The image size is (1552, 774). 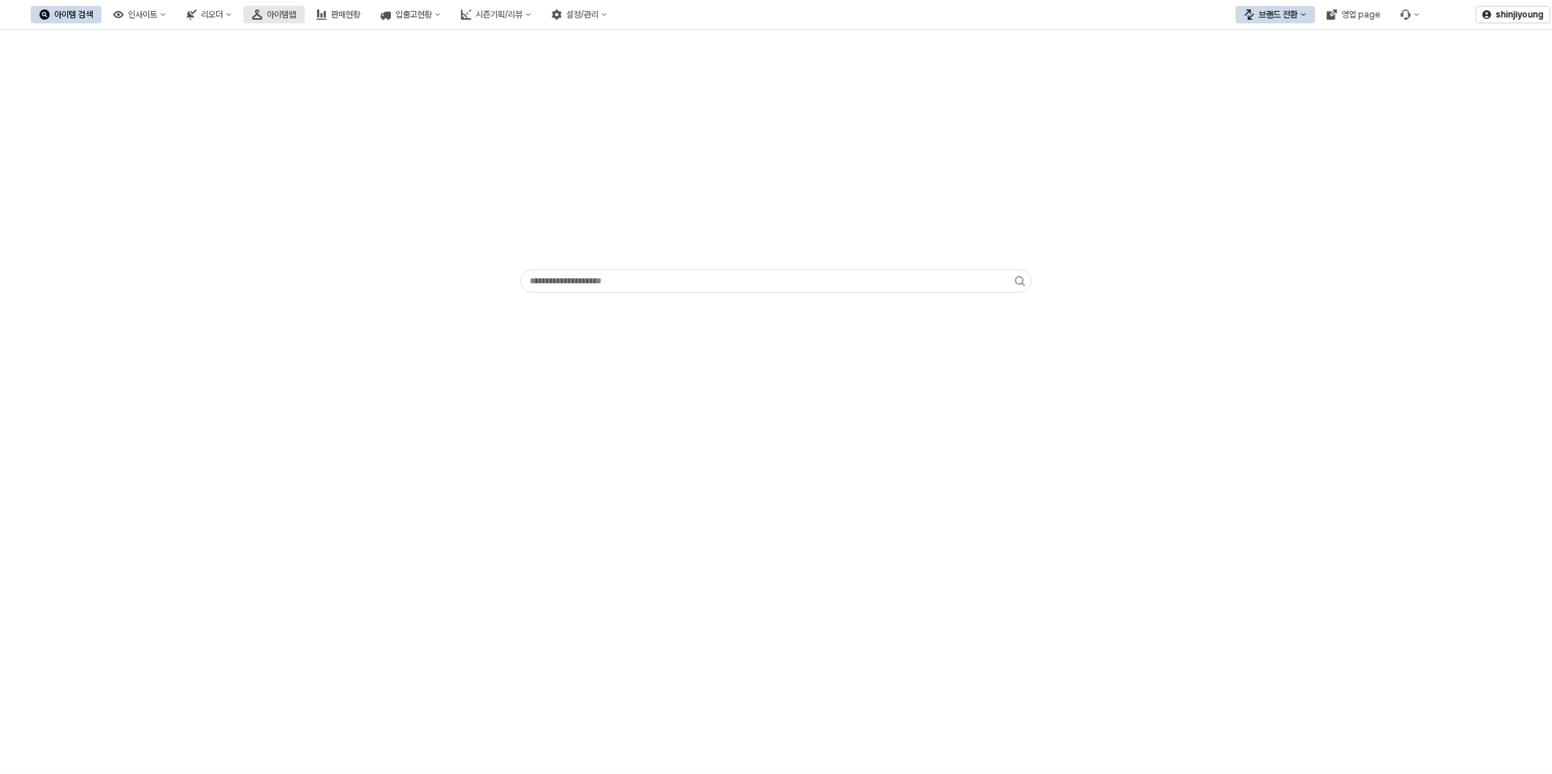 I want to click on button: 시즌기획/리뷰, so click(x=496, y=15).